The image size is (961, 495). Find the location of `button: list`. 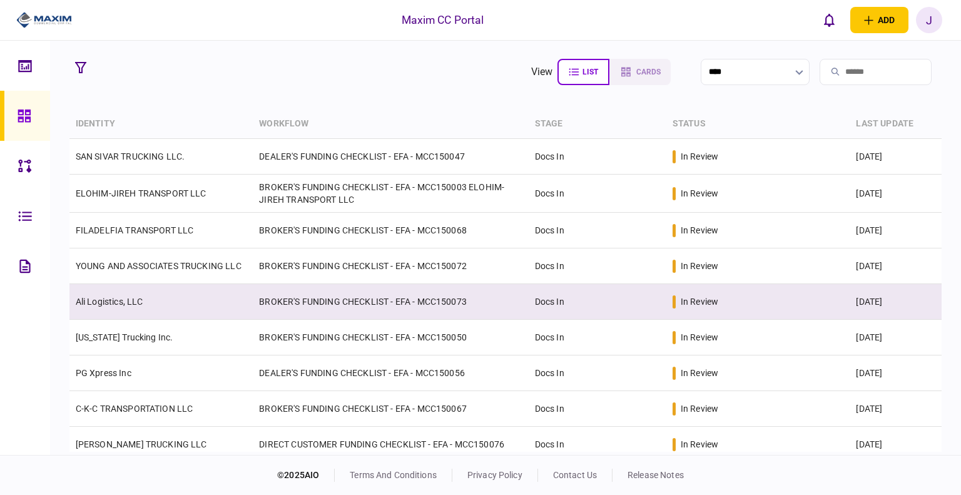

button: list is located at coordinates (583, 72).